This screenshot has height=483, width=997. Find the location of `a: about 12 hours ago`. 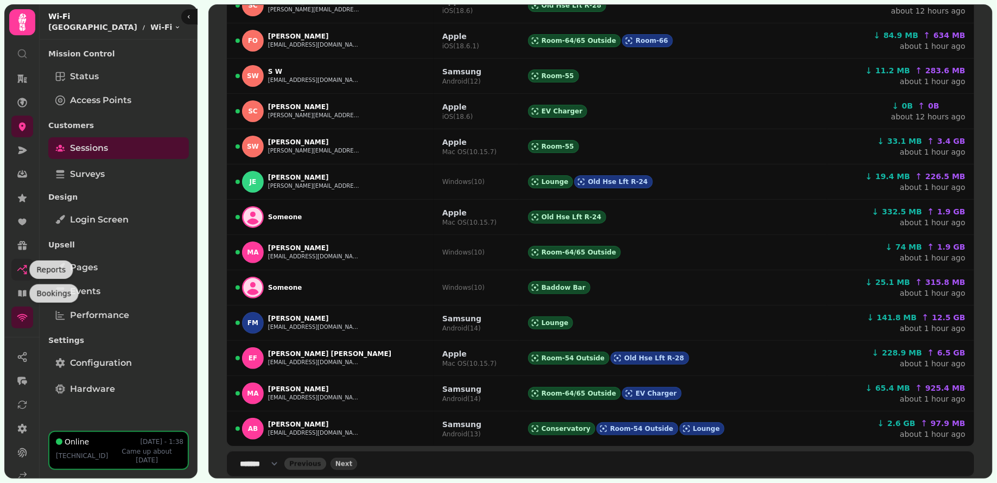

a: about 12 hours ago is located at coordinates (928, 11).